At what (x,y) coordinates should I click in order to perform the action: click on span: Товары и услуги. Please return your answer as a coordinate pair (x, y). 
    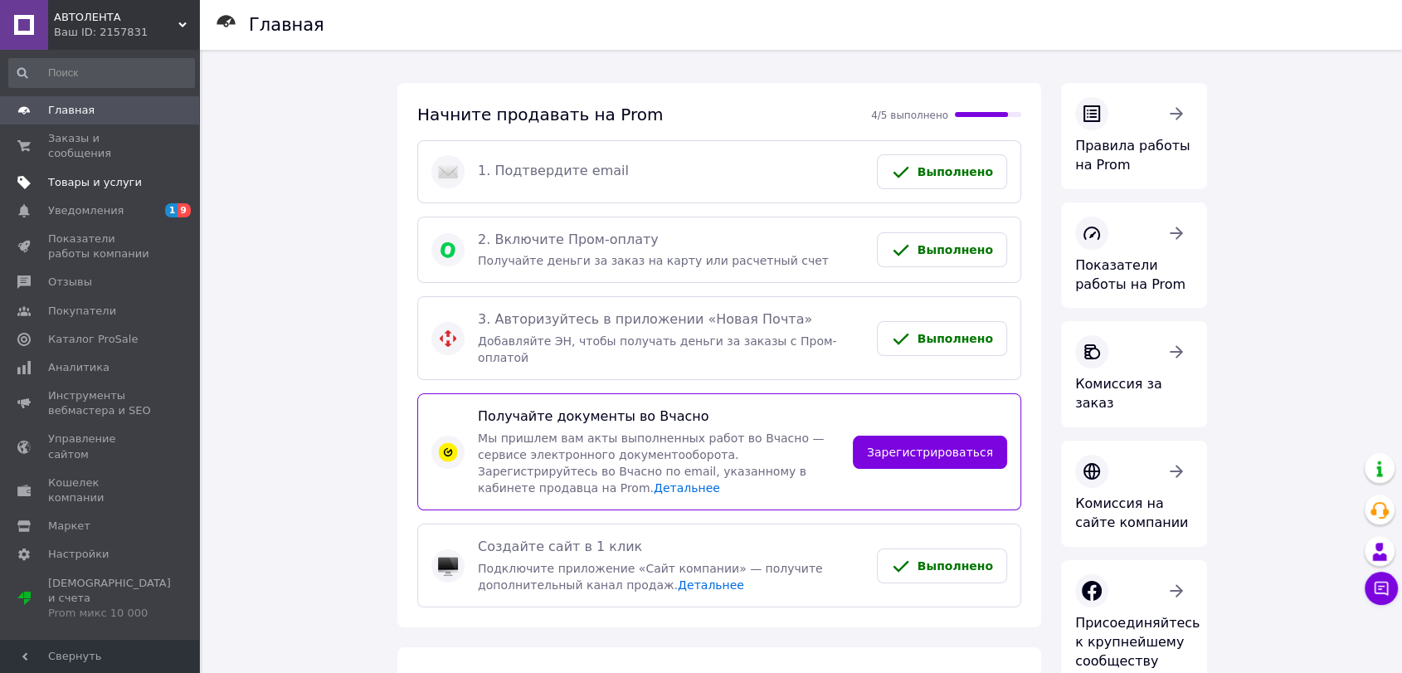
    Looking at the image, I should click on (95, 183).